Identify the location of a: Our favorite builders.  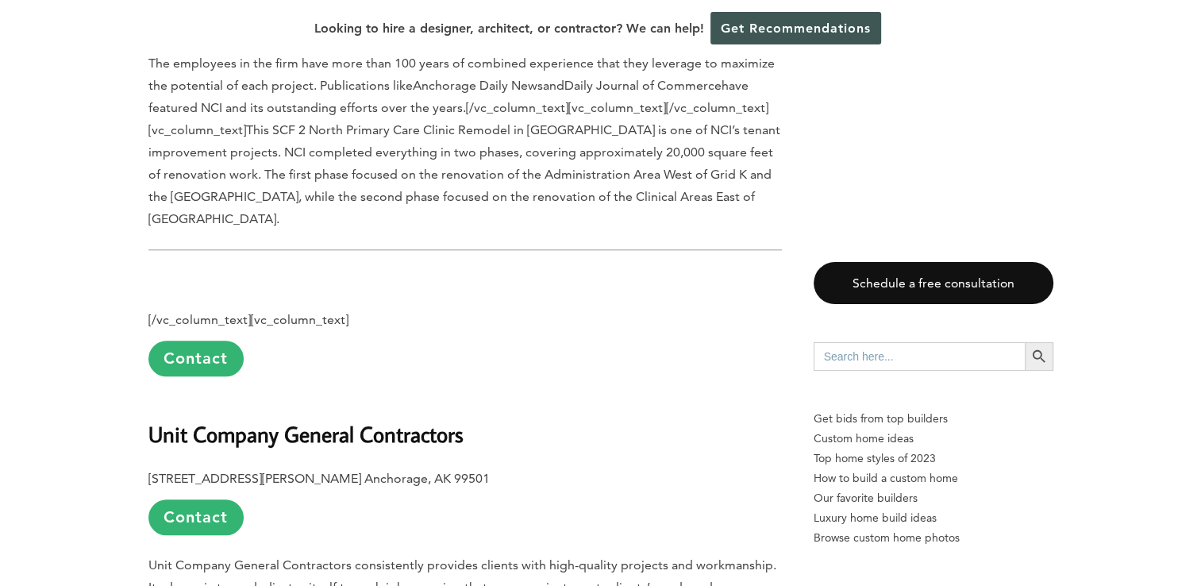
(933, 498).